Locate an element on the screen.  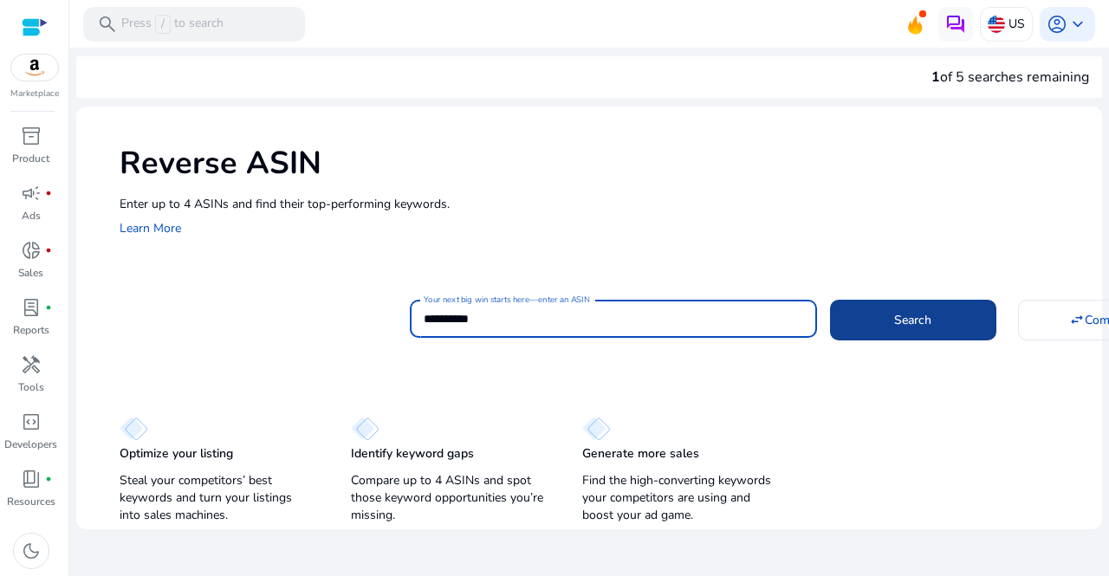
p: Reports is located at coordinates (31, 330).